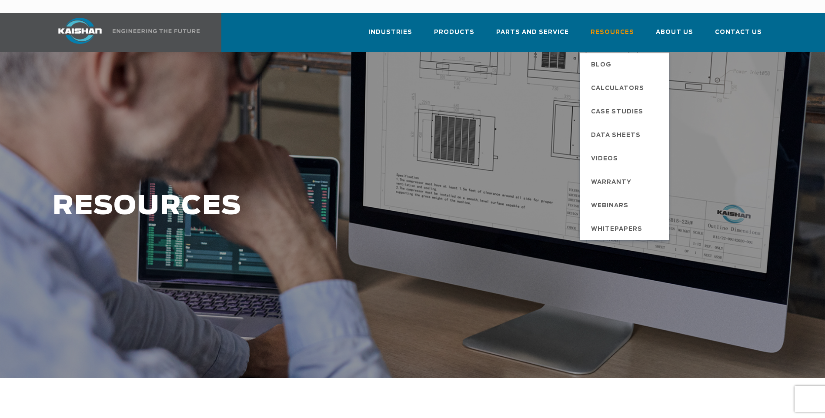  I want to click on span: Industries, so click(390, 32).